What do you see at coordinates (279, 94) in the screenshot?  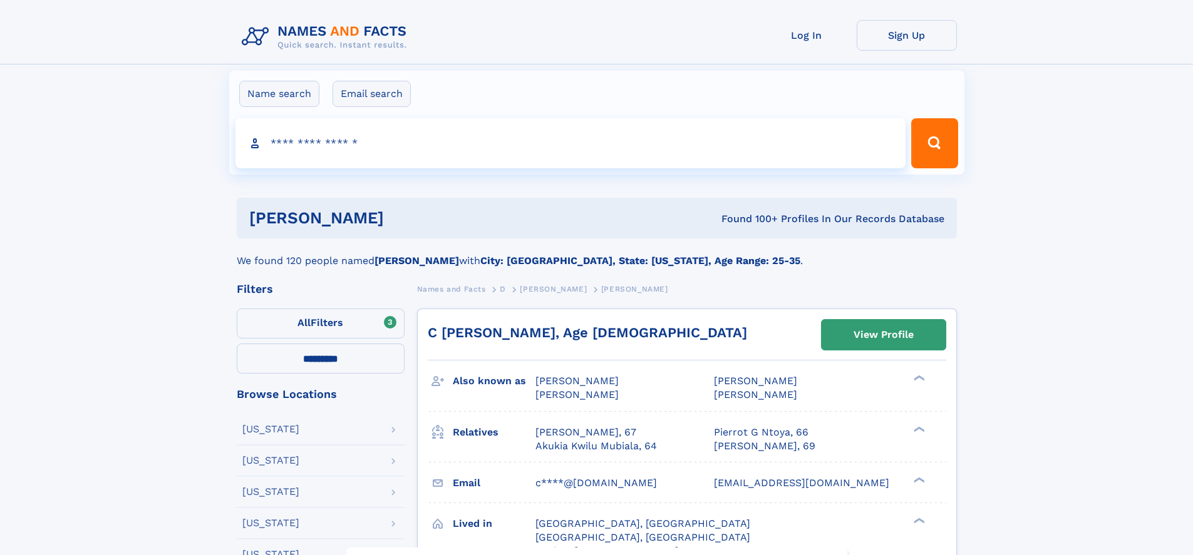 I see `label: Name search` at bounding box center [279, 94].